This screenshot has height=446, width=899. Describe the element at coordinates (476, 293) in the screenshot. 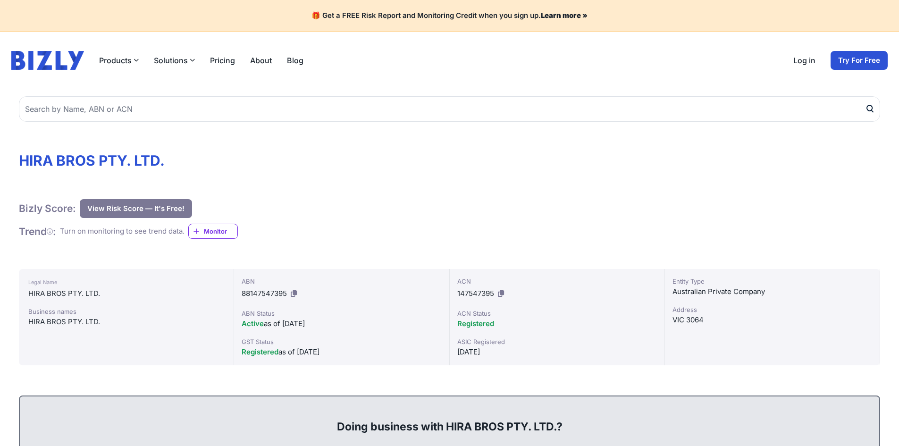

I see `span: 147547395` at that location.